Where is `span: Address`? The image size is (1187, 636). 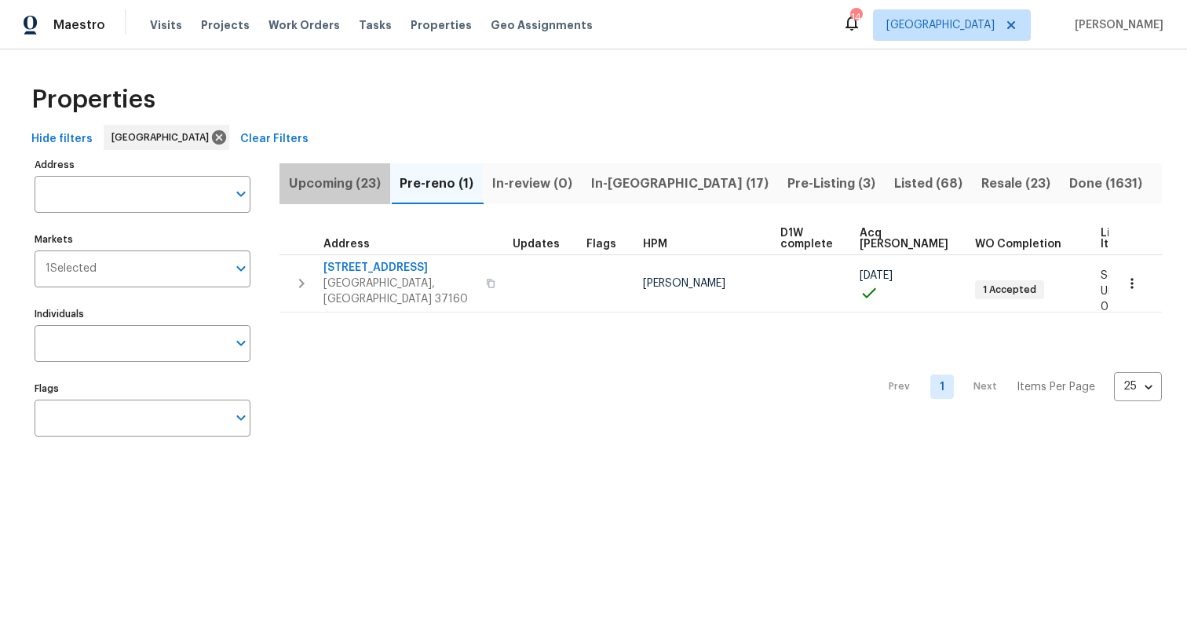
span: Address is located at coordinates (346, 244).